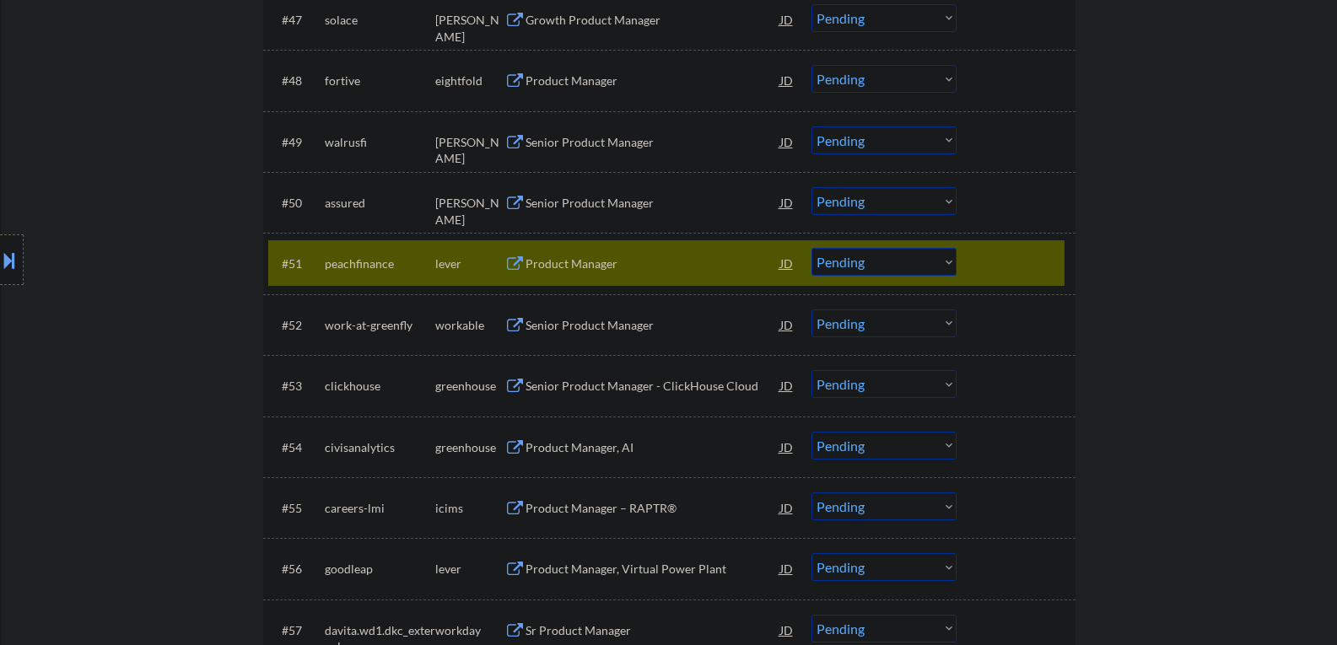  I want to click on div: fortive, so click(380, 81).